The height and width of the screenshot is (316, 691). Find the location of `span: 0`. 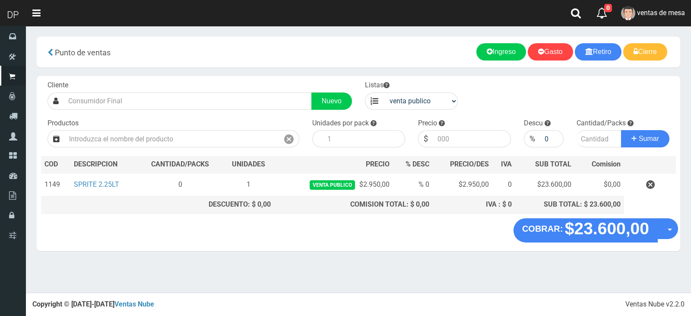

span: 0 is located at coordinates (608, 8).